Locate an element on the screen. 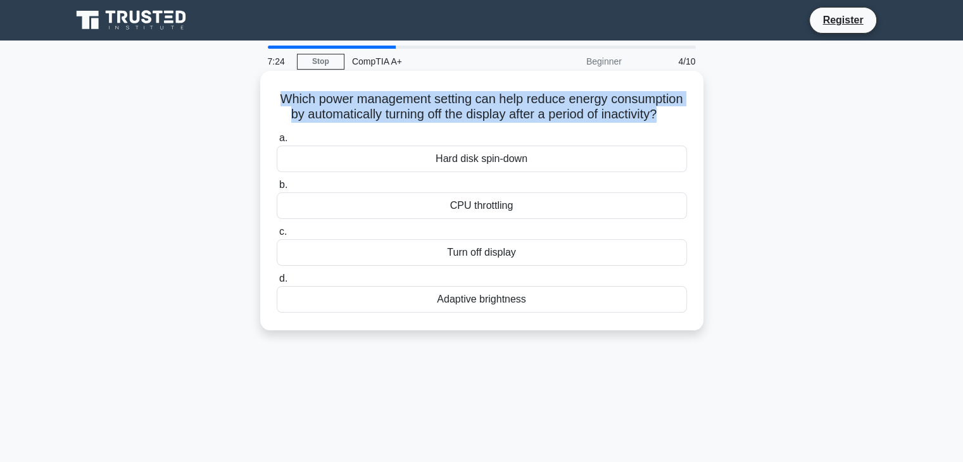  h5: Which power management setting can help reduce energy consumption by automatically turning off th... is located at coordinates (482, 107).